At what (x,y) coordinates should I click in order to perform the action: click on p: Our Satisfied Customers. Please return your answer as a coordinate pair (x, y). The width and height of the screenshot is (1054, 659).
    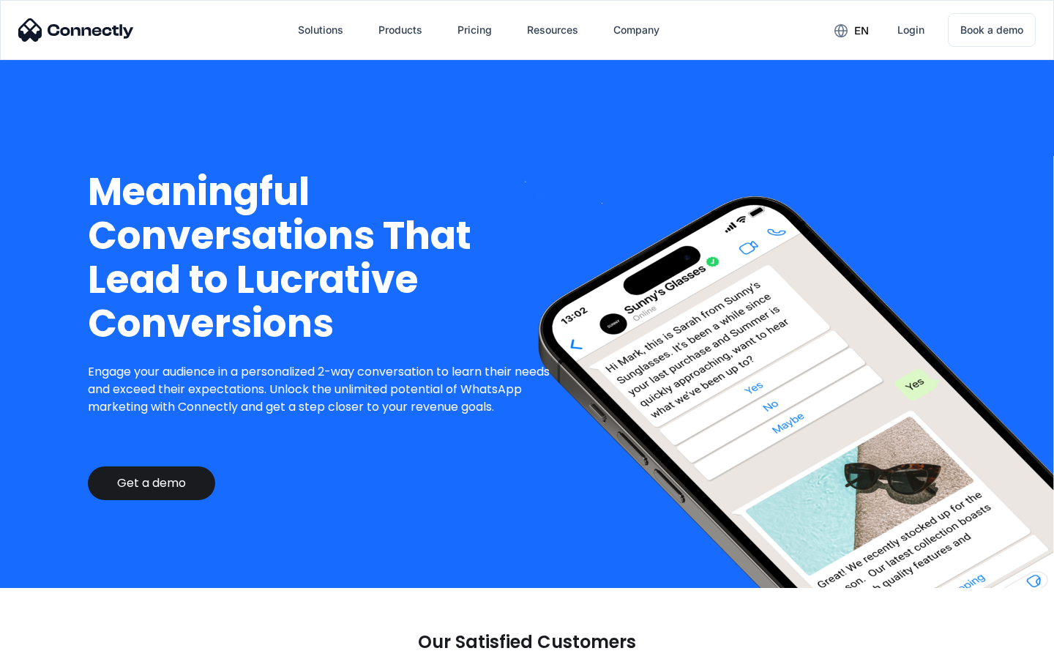
    Looking at the image, I should click on (527, 642).